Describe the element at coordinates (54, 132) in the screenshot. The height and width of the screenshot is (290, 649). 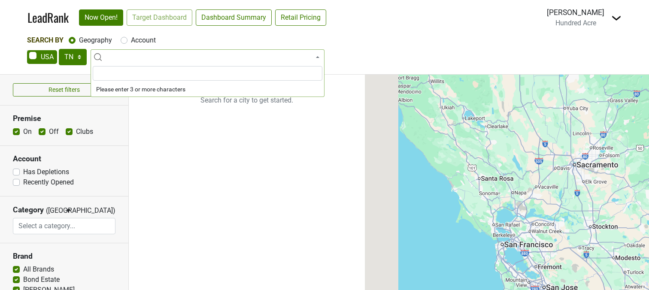
I see `label: Off` at that location.